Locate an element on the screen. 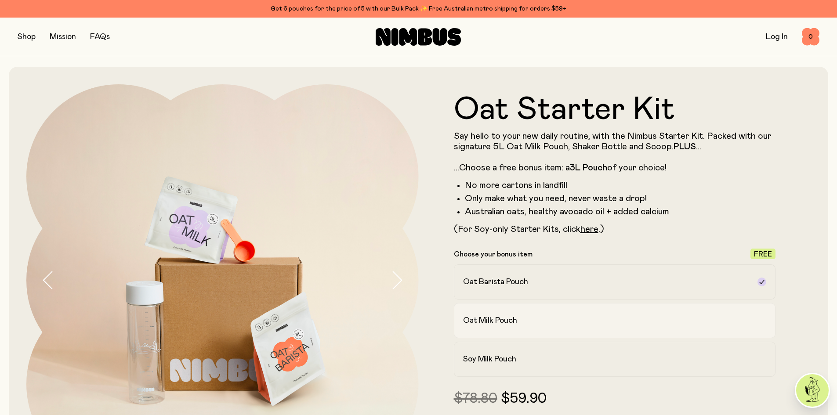 This screenshot has width=837, height=415. a: Log In is located at coordinates (777, 37).